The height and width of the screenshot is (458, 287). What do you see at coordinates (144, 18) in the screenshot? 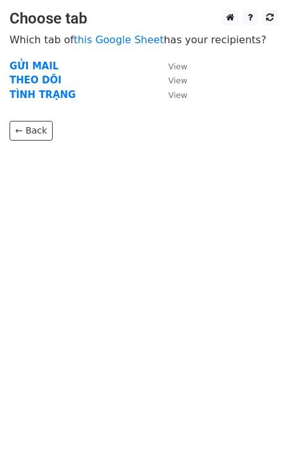
I see `h3: Choose tab` at bounding box center [144, 18].